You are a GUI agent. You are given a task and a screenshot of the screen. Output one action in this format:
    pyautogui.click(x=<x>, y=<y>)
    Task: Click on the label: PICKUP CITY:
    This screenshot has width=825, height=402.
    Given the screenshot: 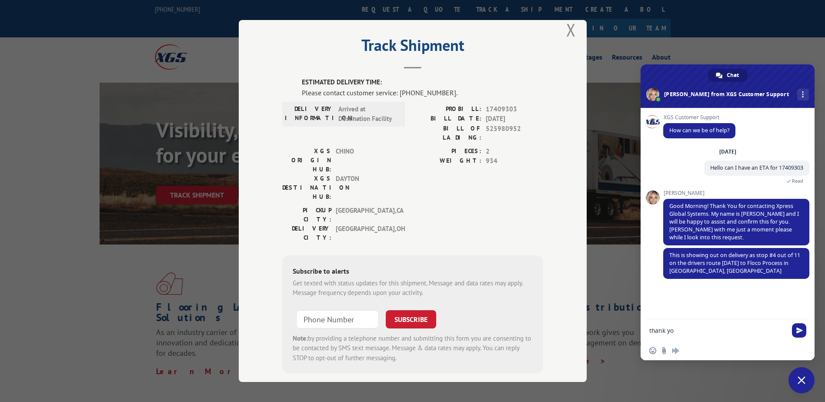 What is the action you would take?
    pyautogui.click(x=307, y=215)
    